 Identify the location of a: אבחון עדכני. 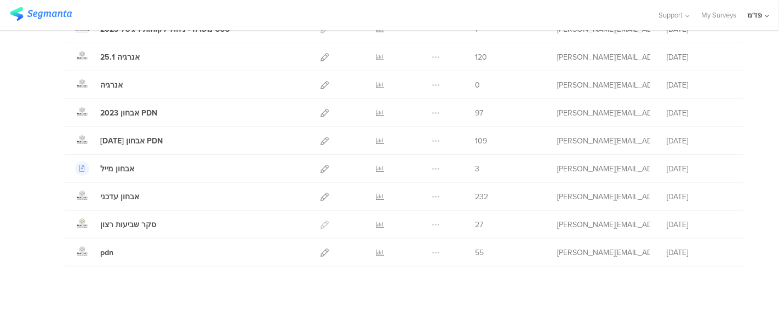
(107, 197).